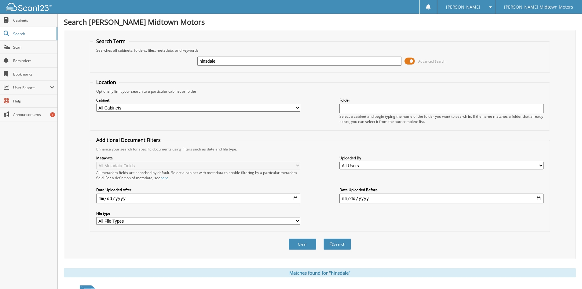  Describe the element at coordinates (198, 158) in the screenshot. I see `label: Metadata` at that location.